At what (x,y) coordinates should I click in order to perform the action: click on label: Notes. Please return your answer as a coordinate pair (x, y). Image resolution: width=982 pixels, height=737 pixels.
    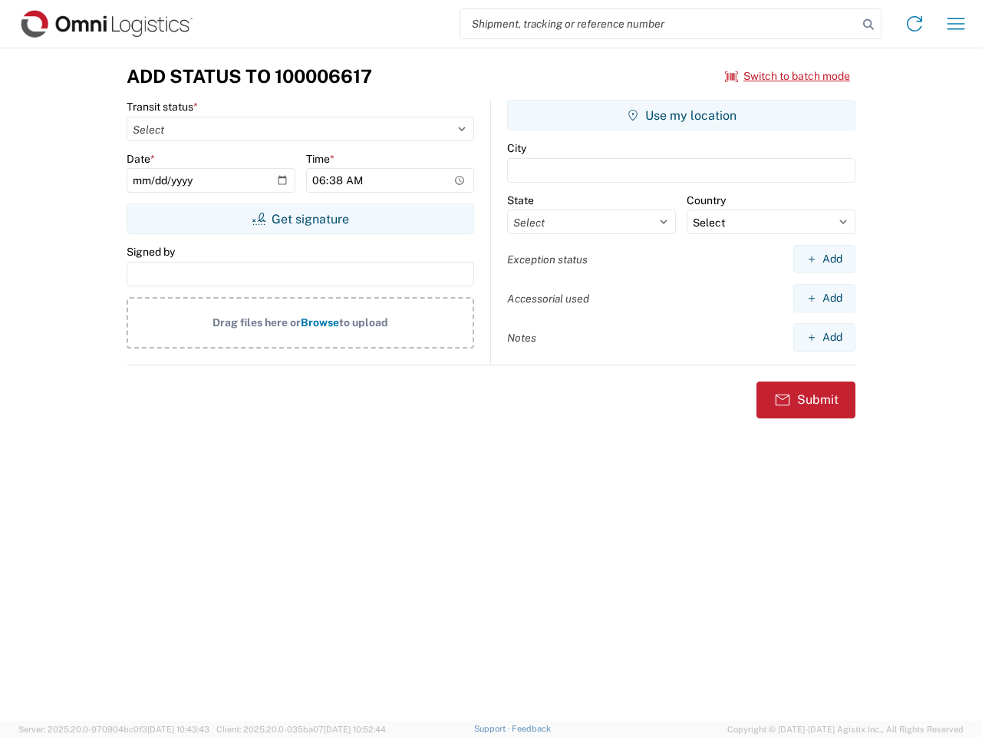
    Looking at the image, I should click on (522, 338).